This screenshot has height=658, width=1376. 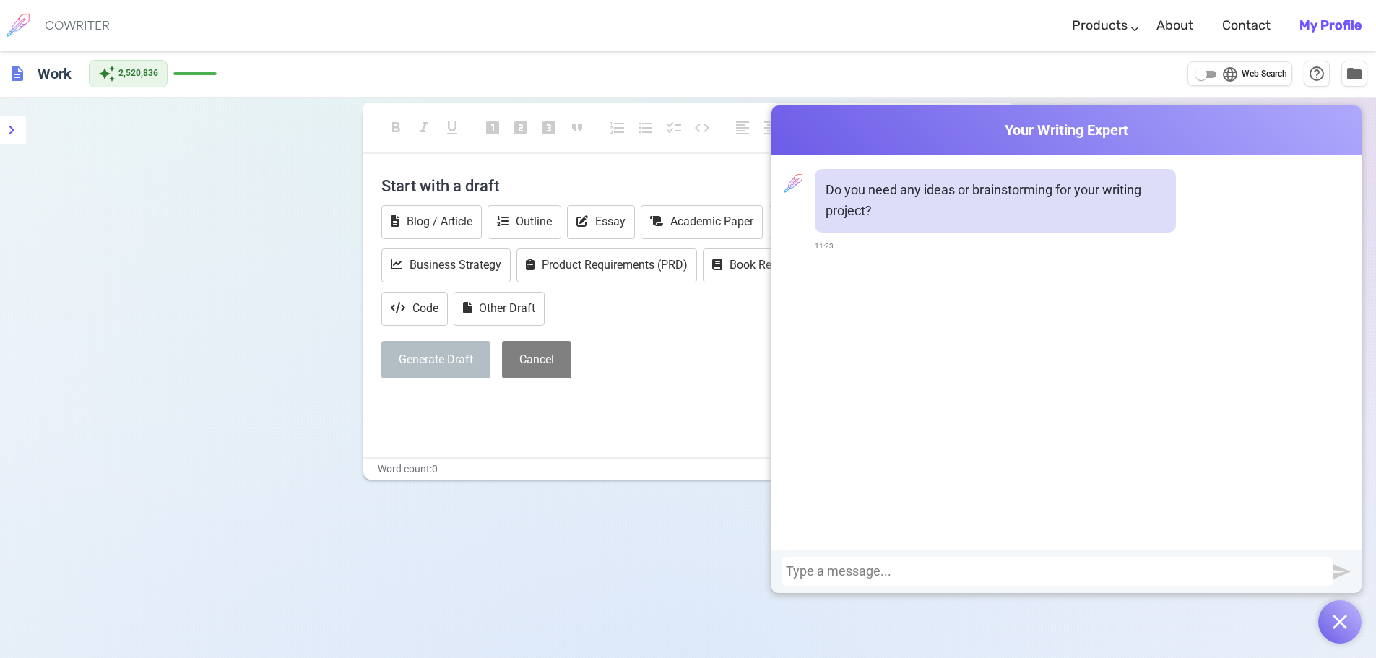 What do you see at coordinates (771, 128) in the screenshot?
I see `span: format_align_center` at bounding box center [771, 128].